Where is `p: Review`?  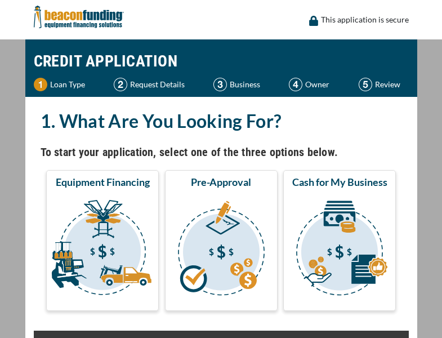 p: Review is located at coordinates (387, 84).